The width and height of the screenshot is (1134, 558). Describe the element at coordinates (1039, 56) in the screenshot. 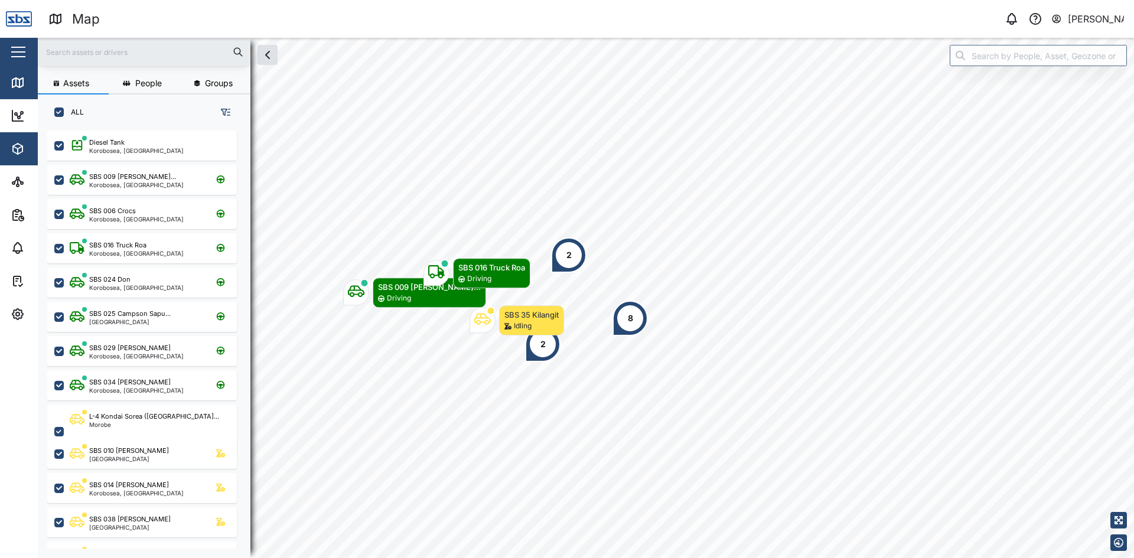

I see `input: Search by People, Asset, Geozone or Place` at that location.